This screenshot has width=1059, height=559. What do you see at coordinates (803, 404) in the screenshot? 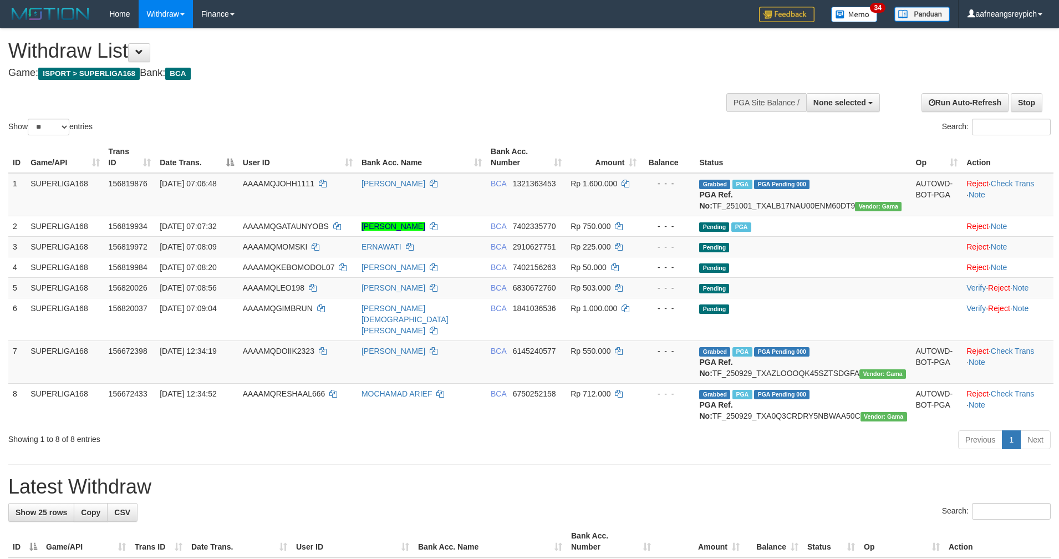
I see `td: TF_250929_TXA0Q3CRDRY5NBWAA50C` at bounding box center [803, 404].